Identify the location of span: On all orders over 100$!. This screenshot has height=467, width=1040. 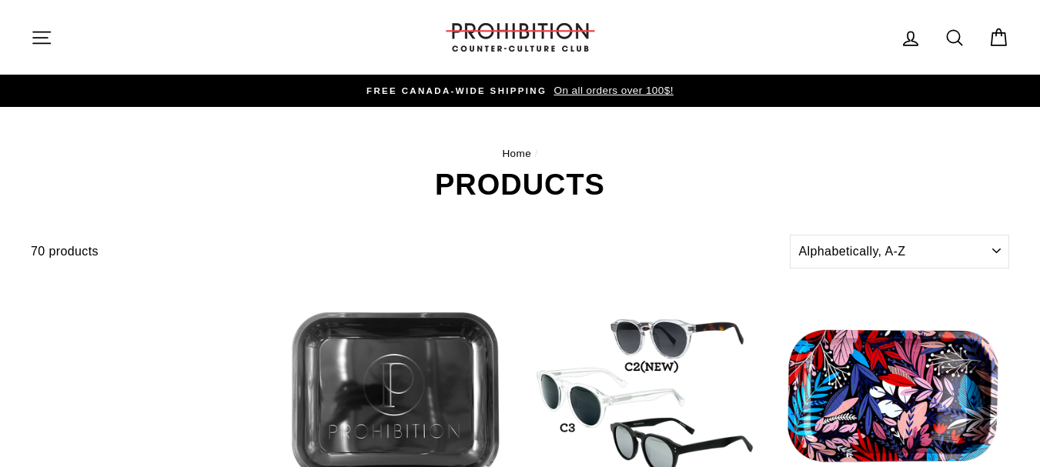
(611, 90).